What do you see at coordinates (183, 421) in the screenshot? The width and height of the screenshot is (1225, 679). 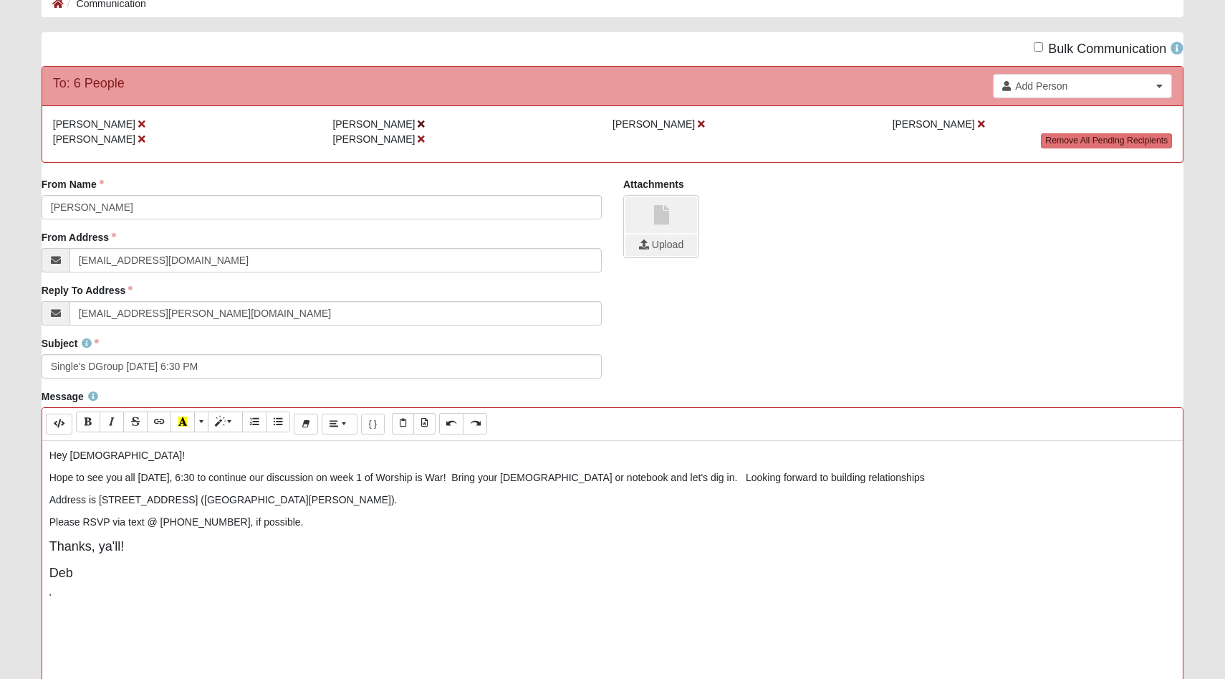 I see `button: Recent Color` at bounding box center [183, 421].